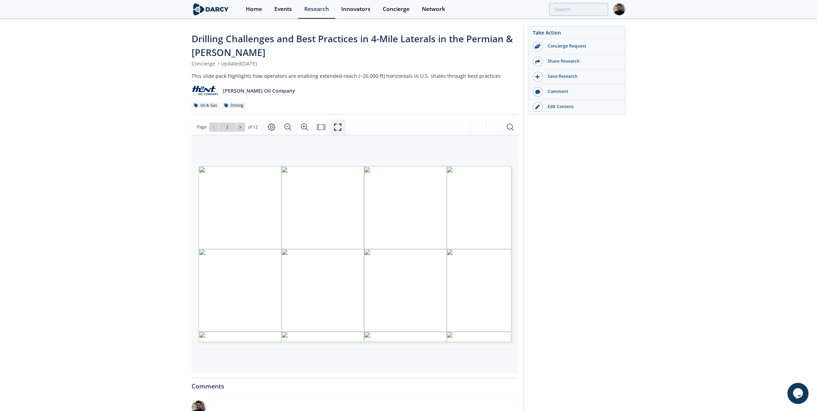  Describe the element at coordinates (577, 34) in the screenshot. I see `div: Take Action` at that location.